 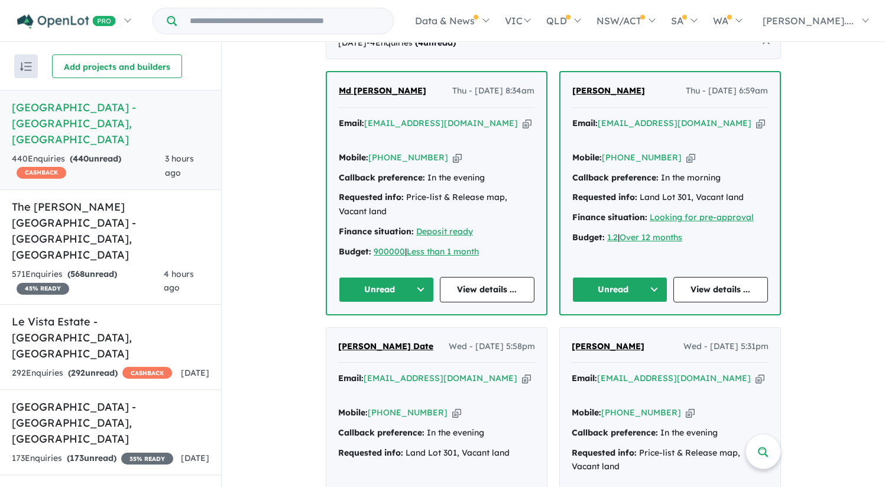 What do you see at coordinates (443, 251) in the screenshot?
I see `a: Less than 1 month` at bounding box center [443, 251].